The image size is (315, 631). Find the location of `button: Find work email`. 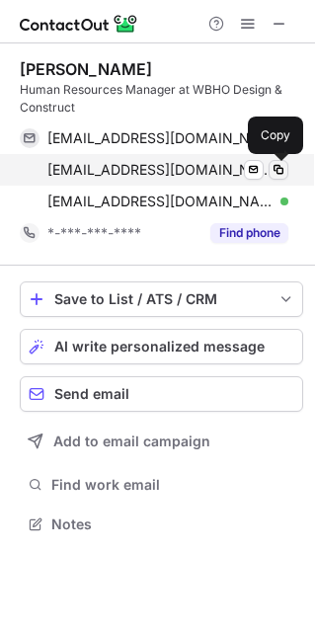

button: Find work email is located at coordinates (161, 485).